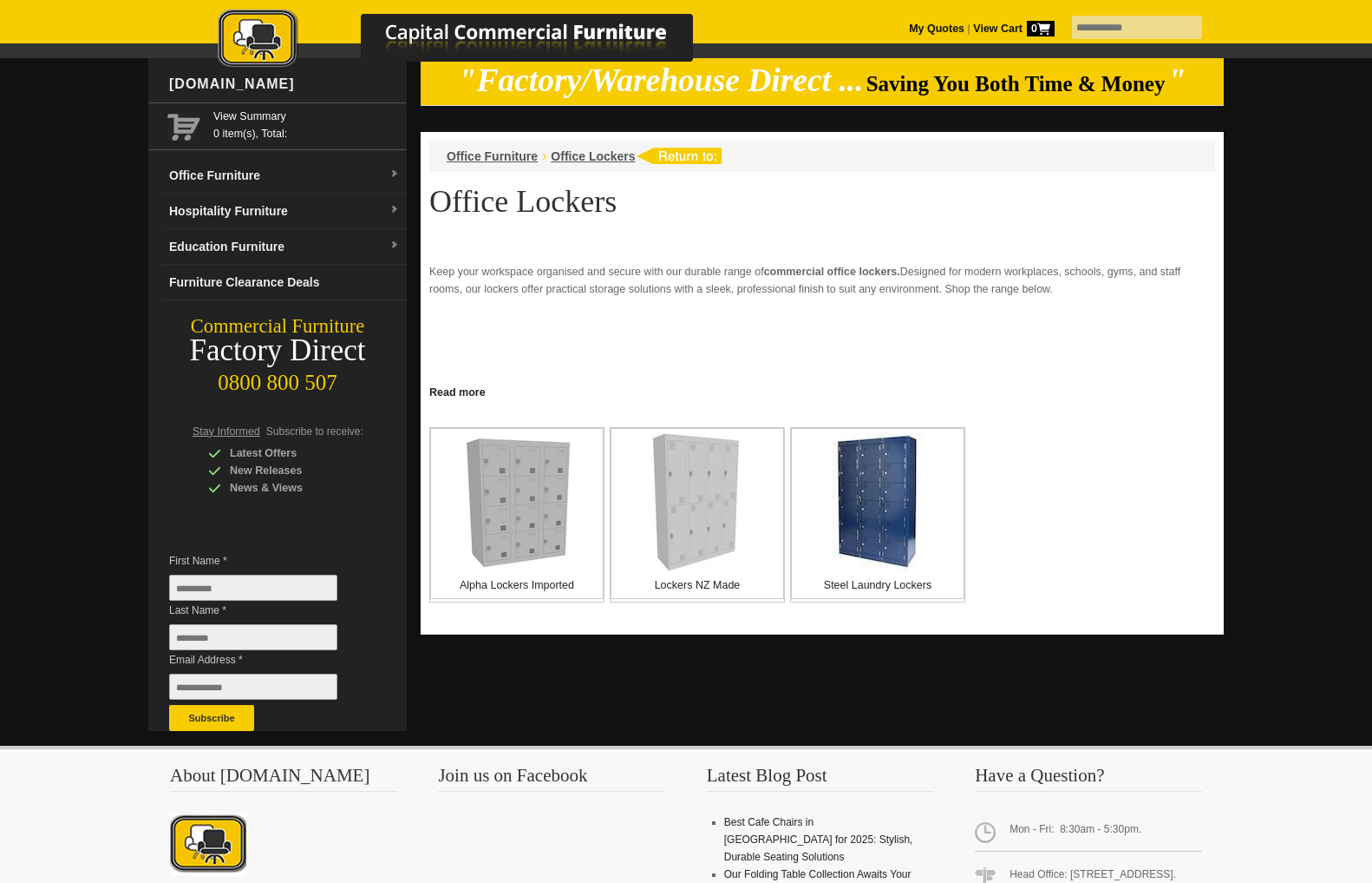 The height and width of the screenshot is (883, 1372). Describe the element at coordinates (1016, 83) in the screenshot. I see `span: Saving You Both Time & Money` at that location.